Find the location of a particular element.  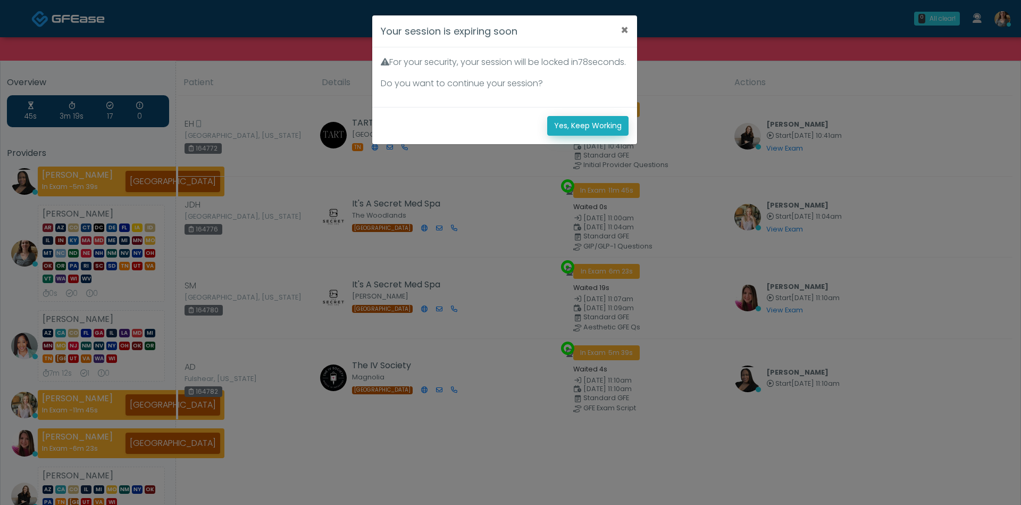

button: Yes, Keep Working is located at coordinates (588, 125).